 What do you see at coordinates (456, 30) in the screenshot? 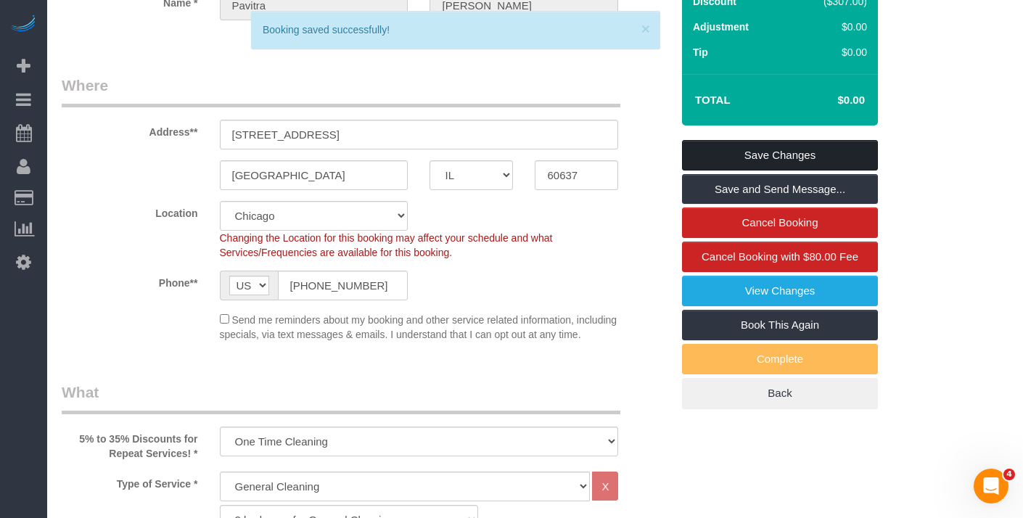
I see `div: Booking saved successfully!` at bounding box center [456, 30].